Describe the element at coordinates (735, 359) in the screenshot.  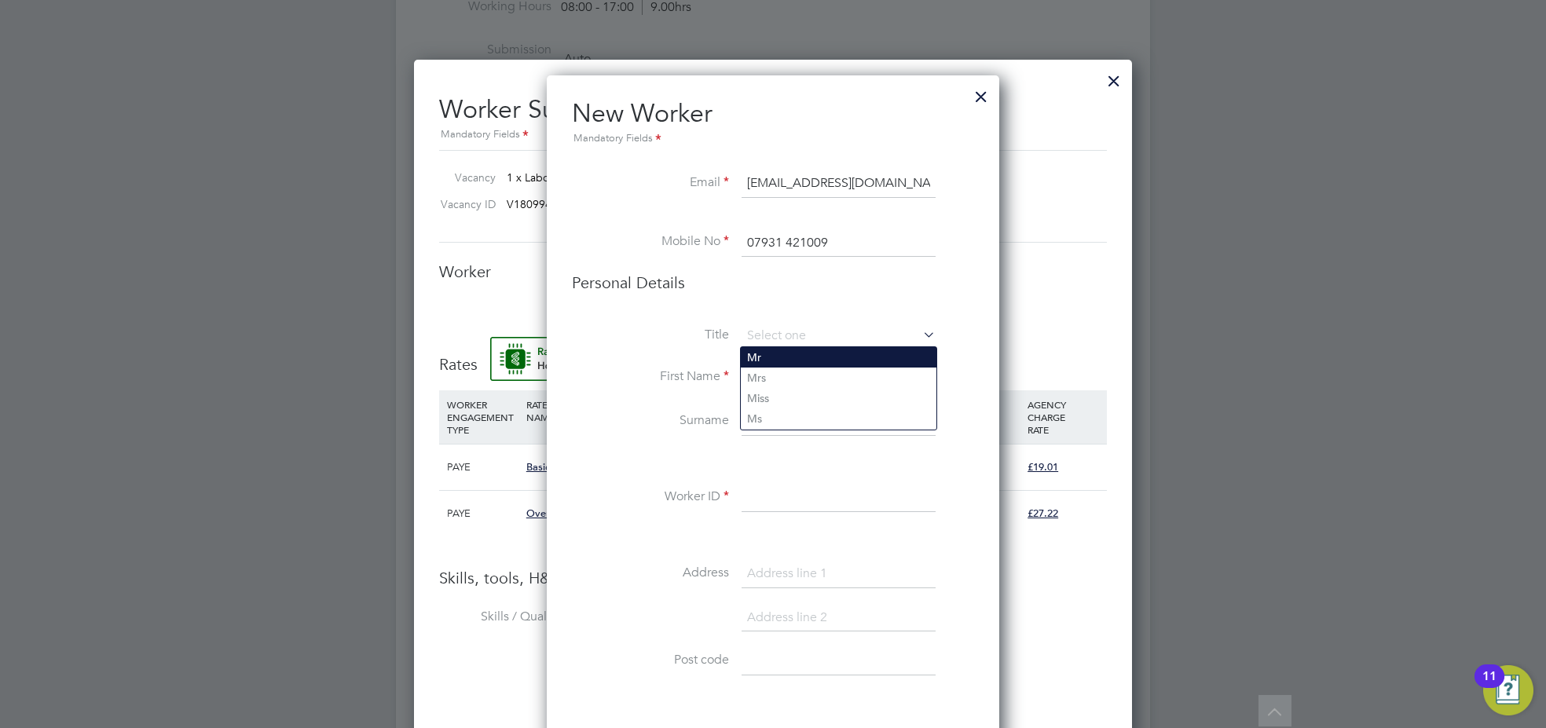
I see `button: Rate Assistant` at that location.